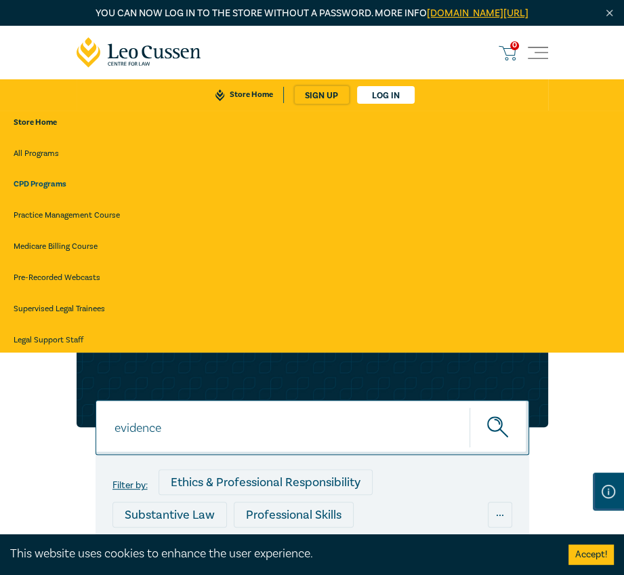 The image size is (624, 575). Describe the element at coordinates (130, 485) in the screenshot. I see `label: Filter by:` at that location.